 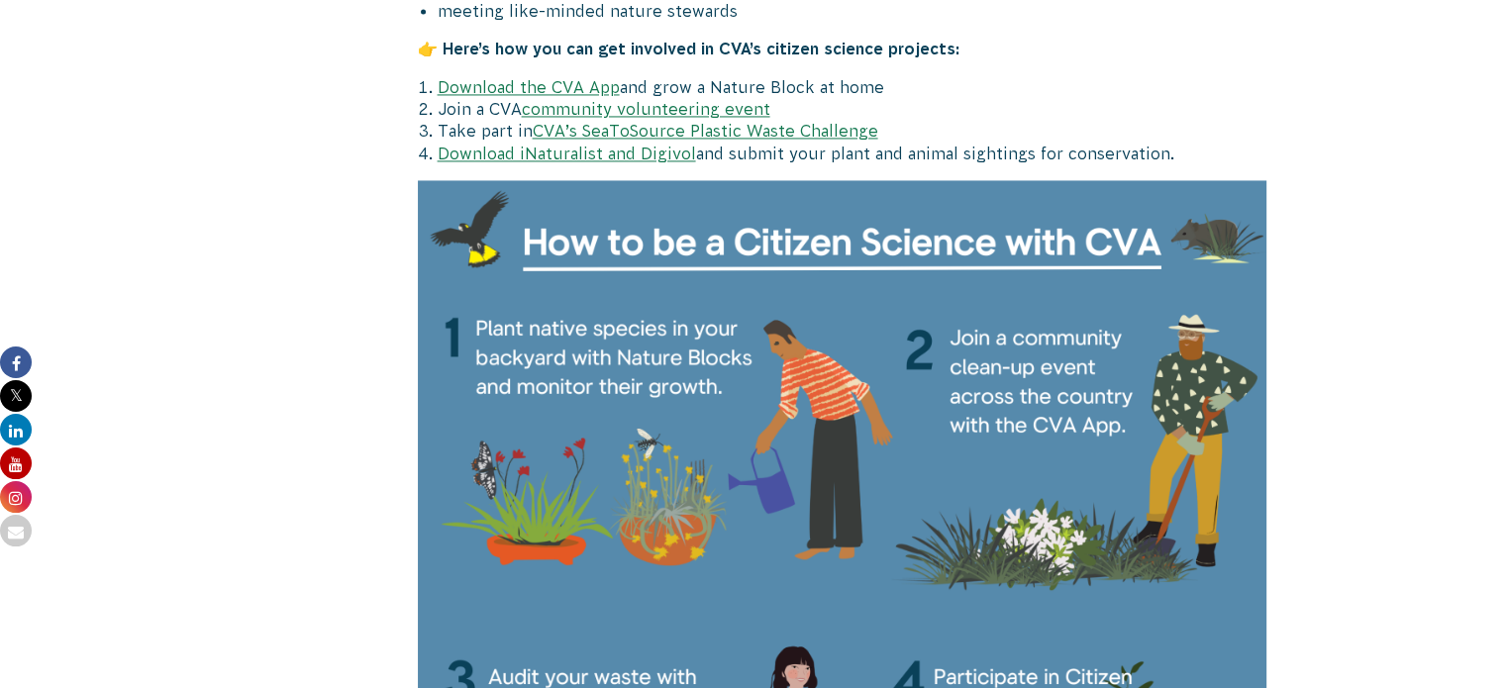 I want to click on a: community volunteering event, so click(x=645, y=109).